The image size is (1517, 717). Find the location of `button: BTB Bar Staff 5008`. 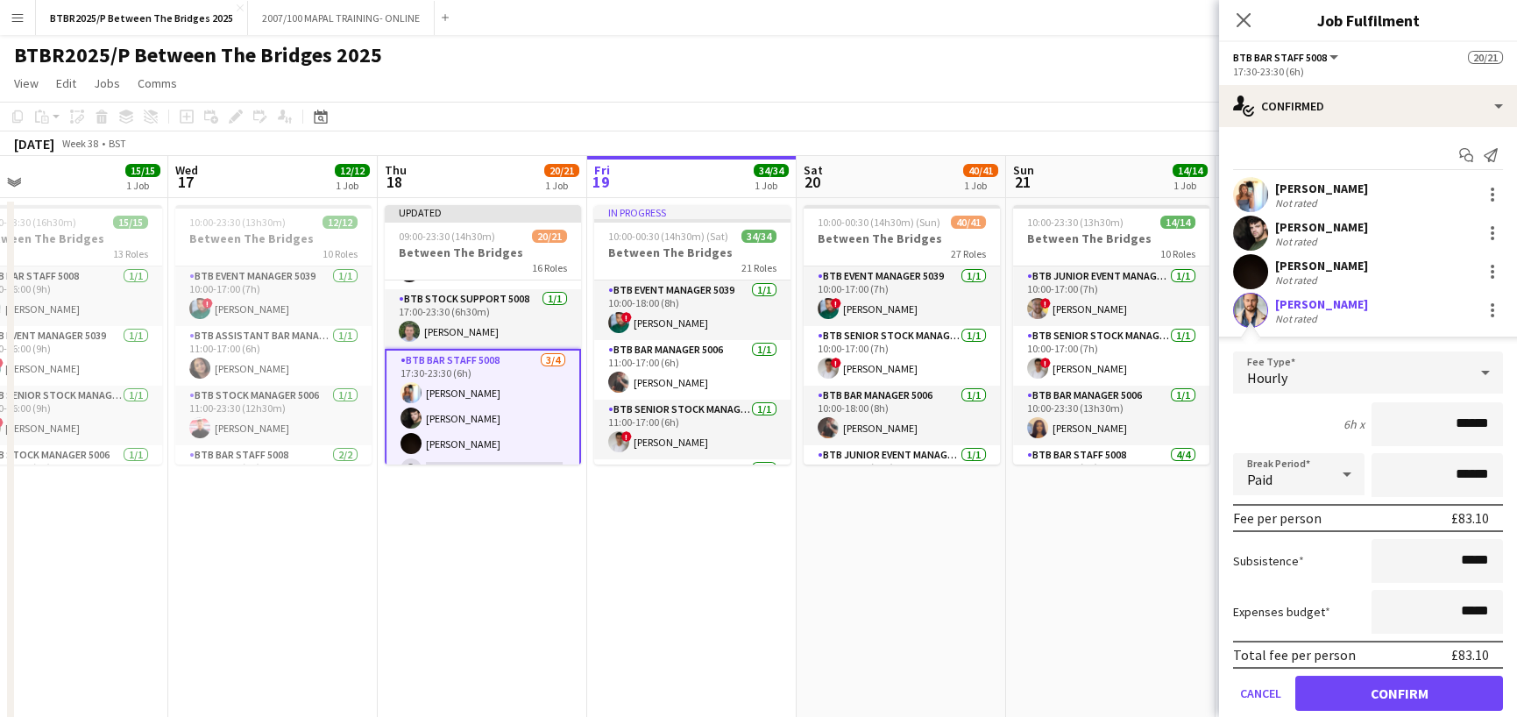

button: BTB Bar Staff 5008 is located at coordinates (1287, 57).